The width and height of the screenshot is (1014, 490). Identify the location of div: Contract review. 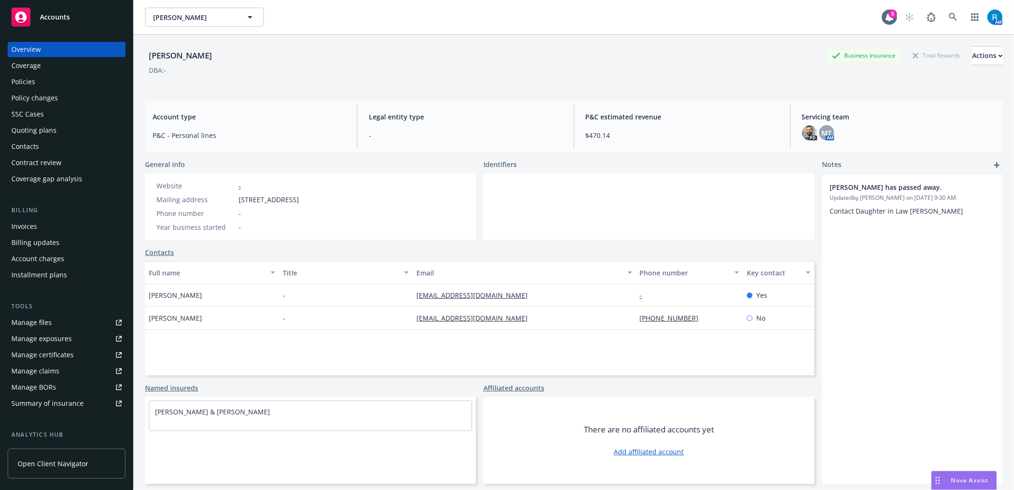
(36, 163).